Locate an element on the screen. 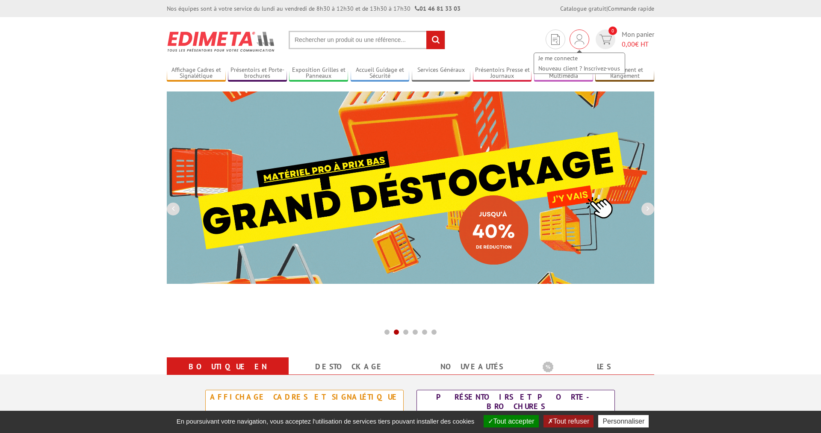 The width and height of the screenshot is (821, 433). a: Services Généraux is located at coordinates (441, 73).